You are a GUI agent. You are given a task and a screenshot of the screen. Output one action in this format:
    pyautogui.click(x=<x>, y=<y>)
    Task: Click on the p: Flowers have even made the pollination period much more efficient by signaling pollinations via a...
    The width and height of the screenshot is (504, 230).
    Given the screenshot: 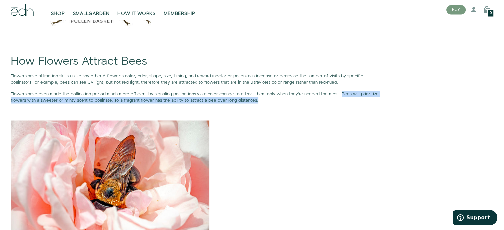 What is the action you would take?
    pyautogui.click(x=200, y=97)
    